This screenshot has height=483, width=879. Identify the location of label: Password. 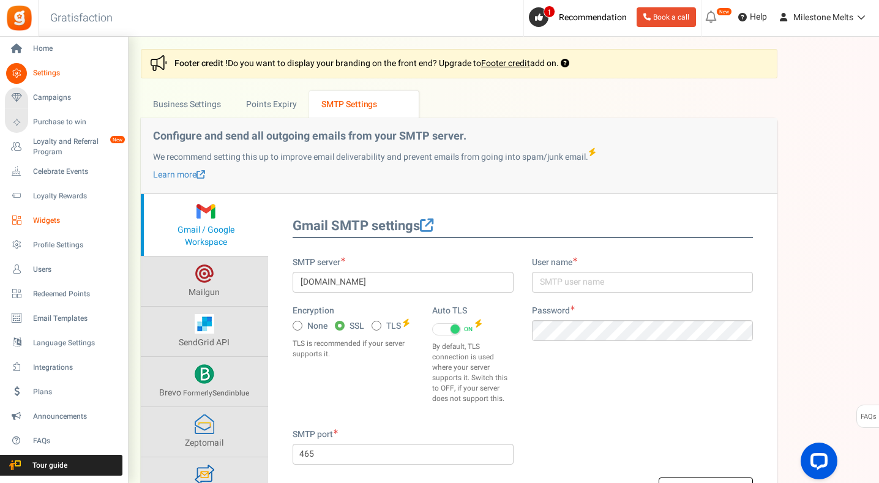
(553, 311).